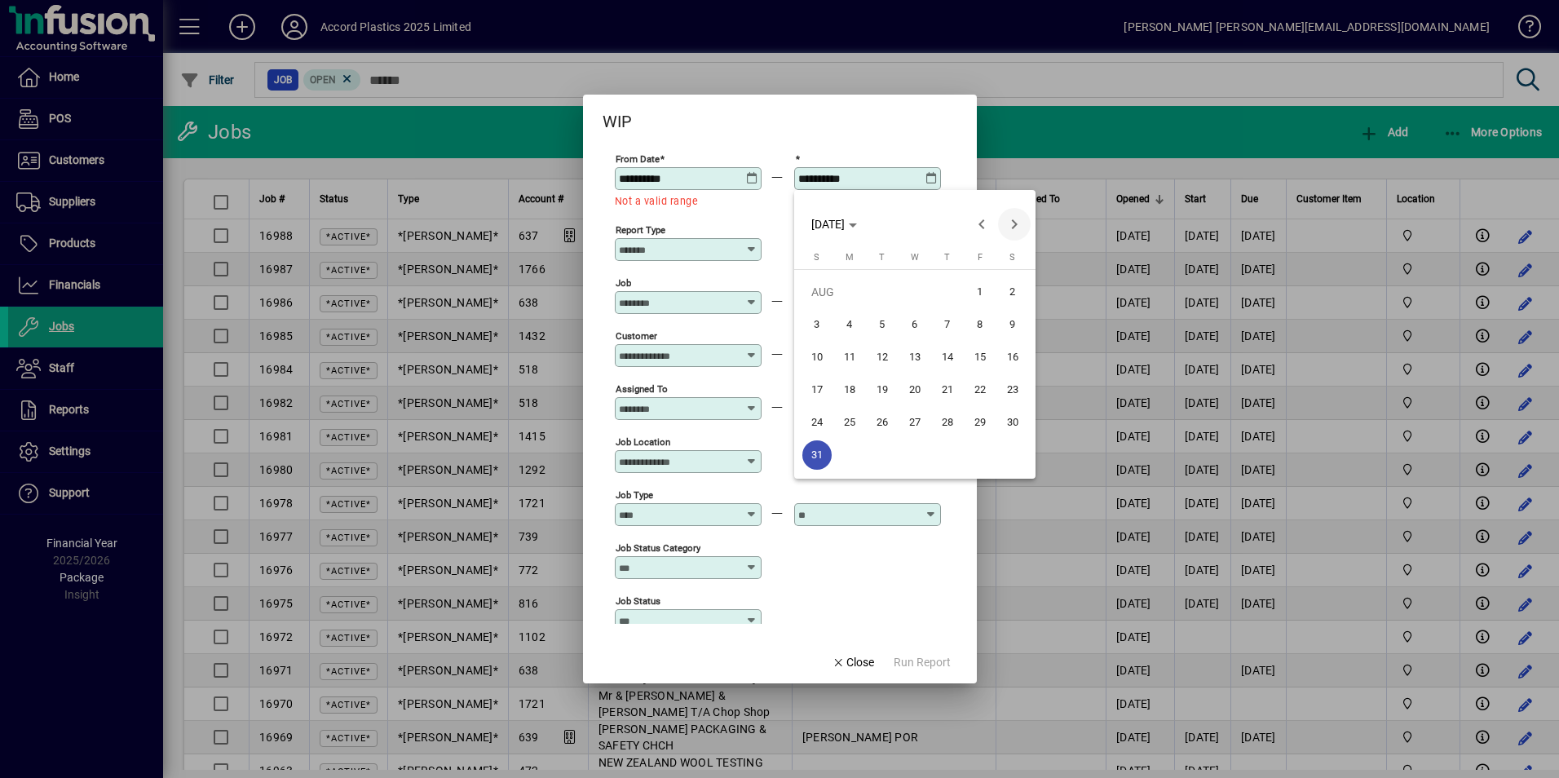  Describe the element at coordinates (980, 325) in the screenshot. I see `button: Fri Aug 08 2025` at that location.